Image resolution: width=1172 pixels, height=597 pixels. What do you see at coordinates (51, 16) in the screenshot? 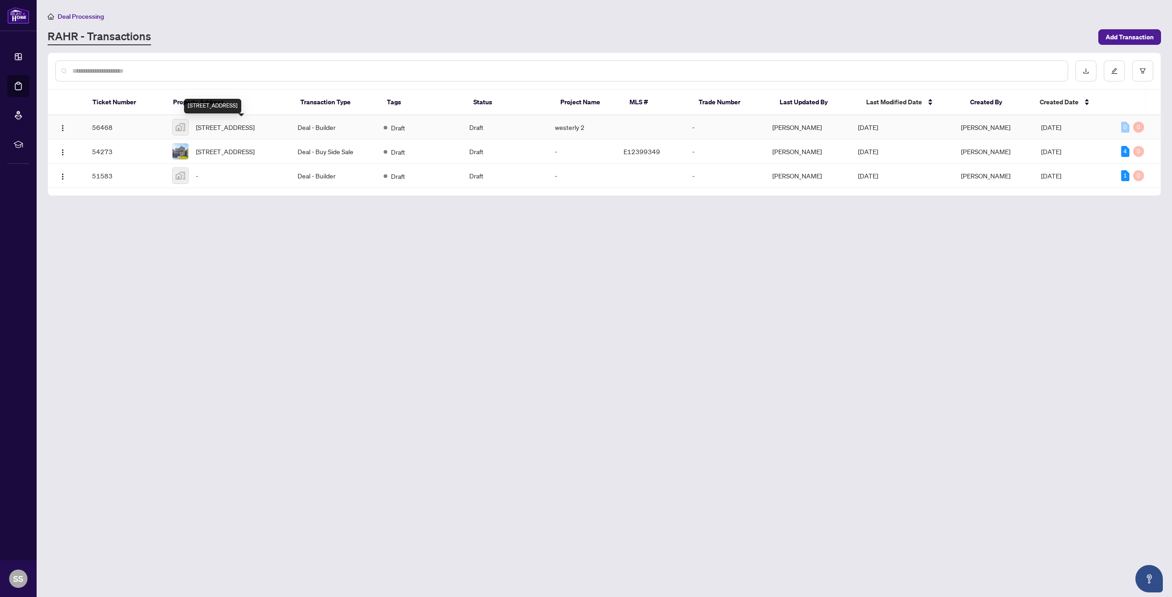
I see `span: home` at bounding box center [51, 16].